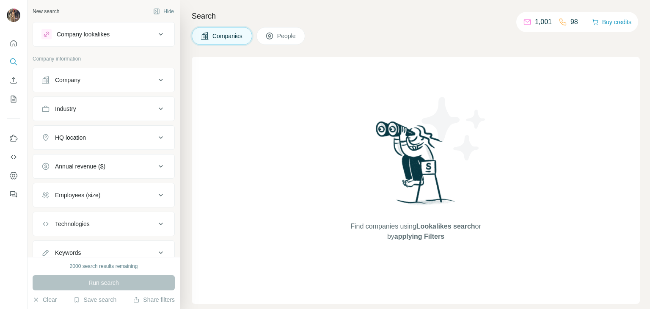  Describe the element at coordinates (14, 157) in the screenshot. I see `button: Use Surfe API` at that location.